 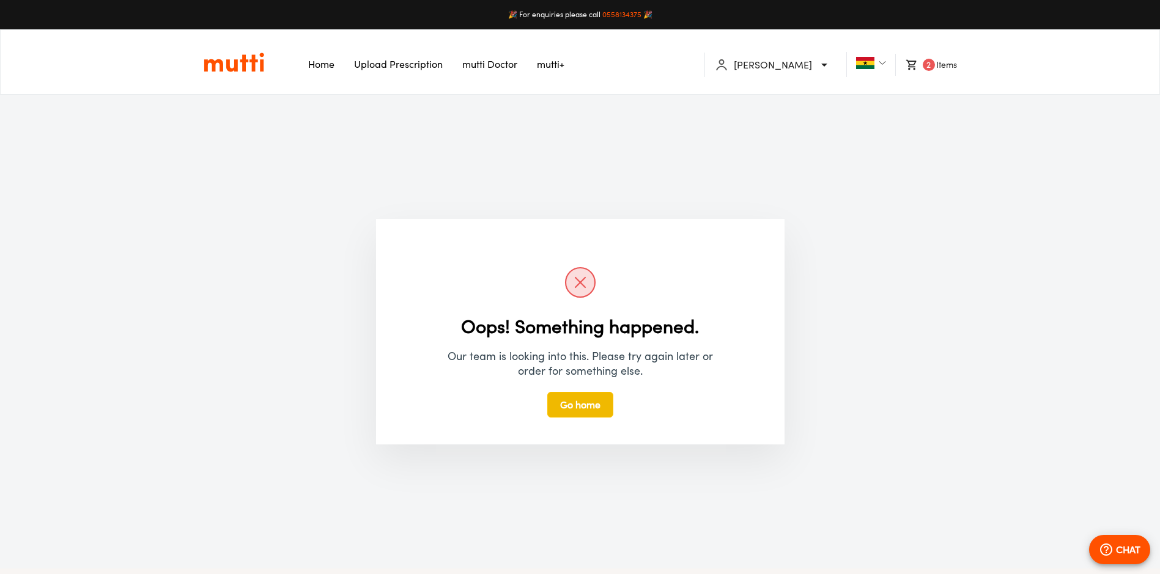 I want to click on a: Navigates to mutti+ page, so click(x=550, y=64).